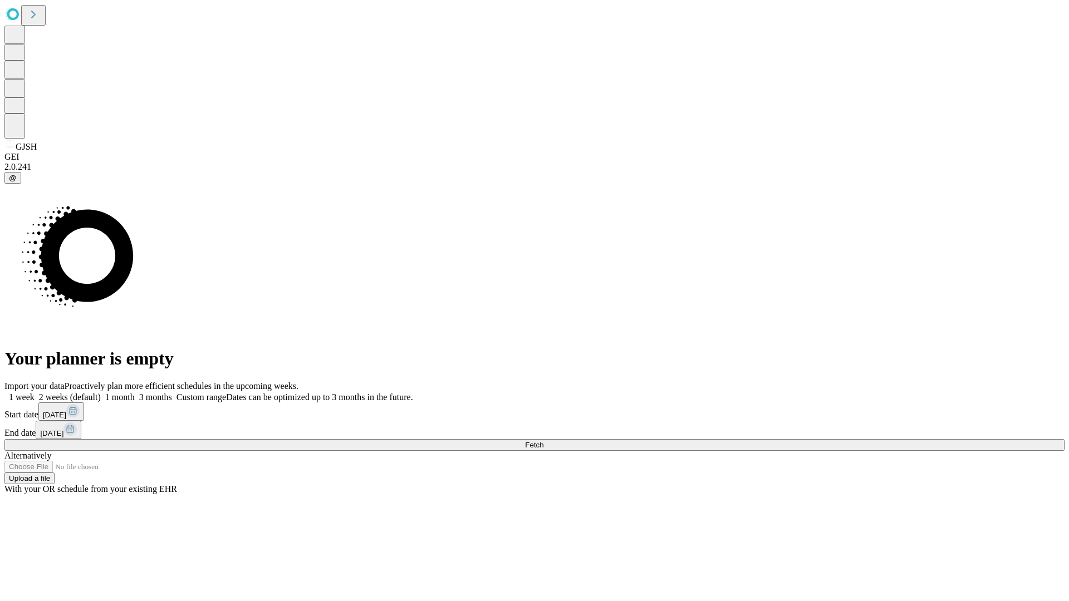 The width and height of the screenshot is (1069, 601). What do you see at coordinates (91, 489) in the screenshot?
I see `span: With your OR schedule from your existing EHR` at bounding box center [91, 489].